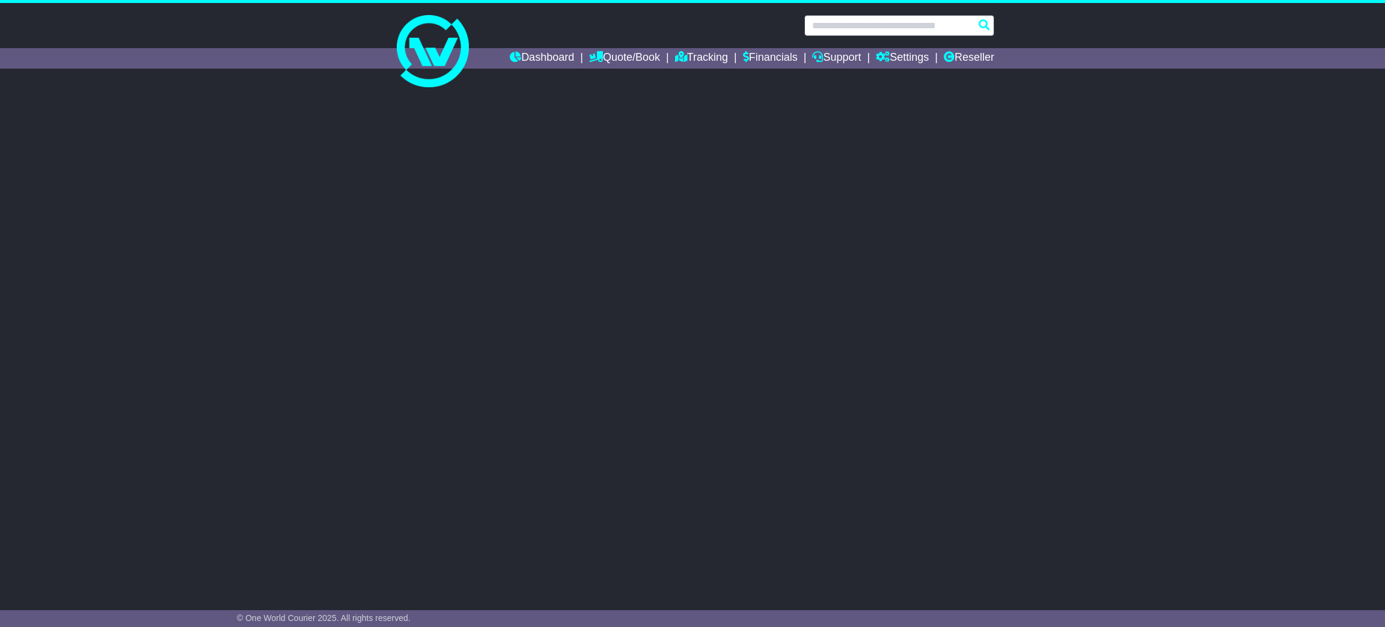  What do you see at coordinates (324, 618) in the screenshot?
I see `span: © One World Courier 2025. All rights reserved.` at bounding box center [324, 618].